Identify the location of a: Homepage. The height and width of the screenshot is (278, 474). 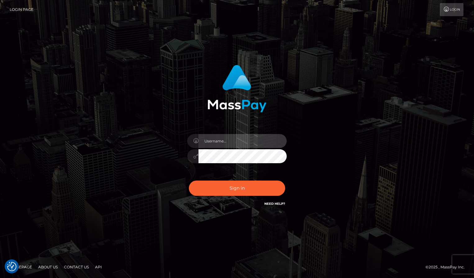
(21, 267).